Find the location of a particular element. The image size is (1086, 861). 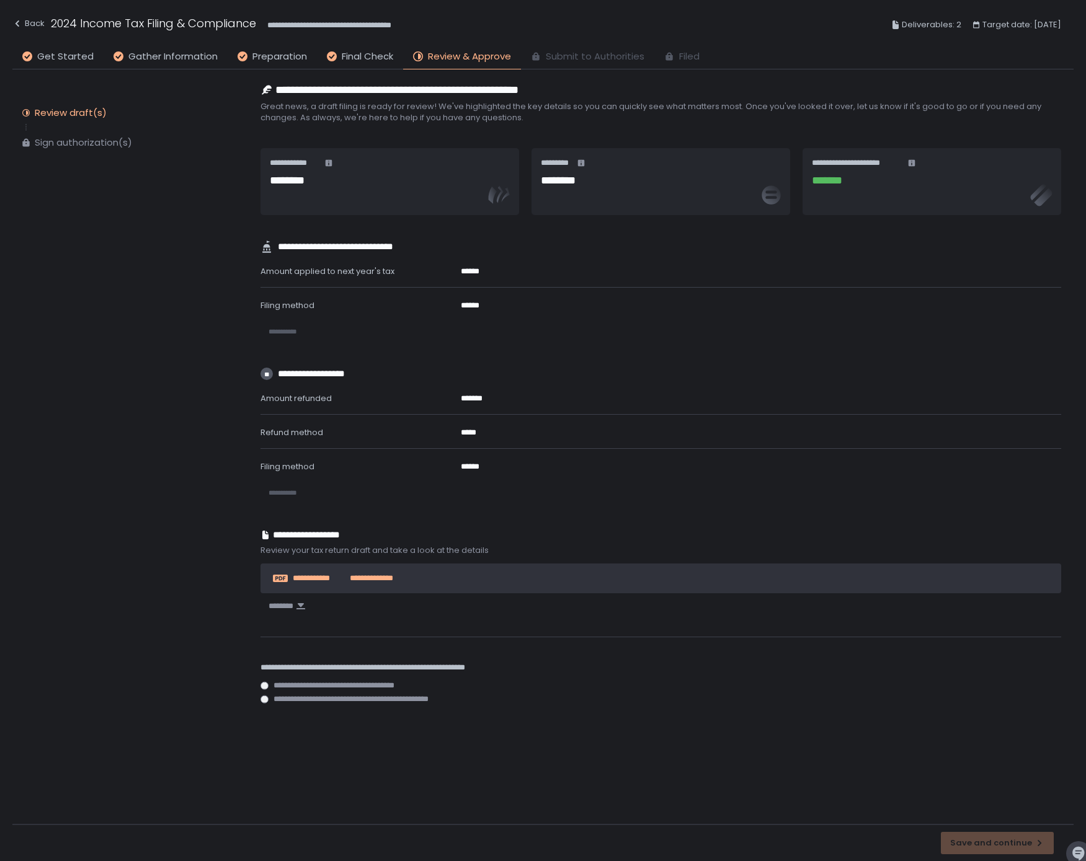

span: Review your tax return draft and take a look at the details is located at coordinates (660, 551).